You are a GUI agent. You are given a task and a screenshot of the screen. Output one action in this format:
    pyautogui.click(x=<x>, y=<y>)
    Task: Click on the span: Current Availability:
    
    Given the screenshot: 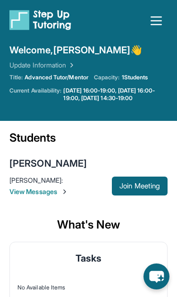 What is the action you would take?
    pyautogui.click(x=35, y=94)
    